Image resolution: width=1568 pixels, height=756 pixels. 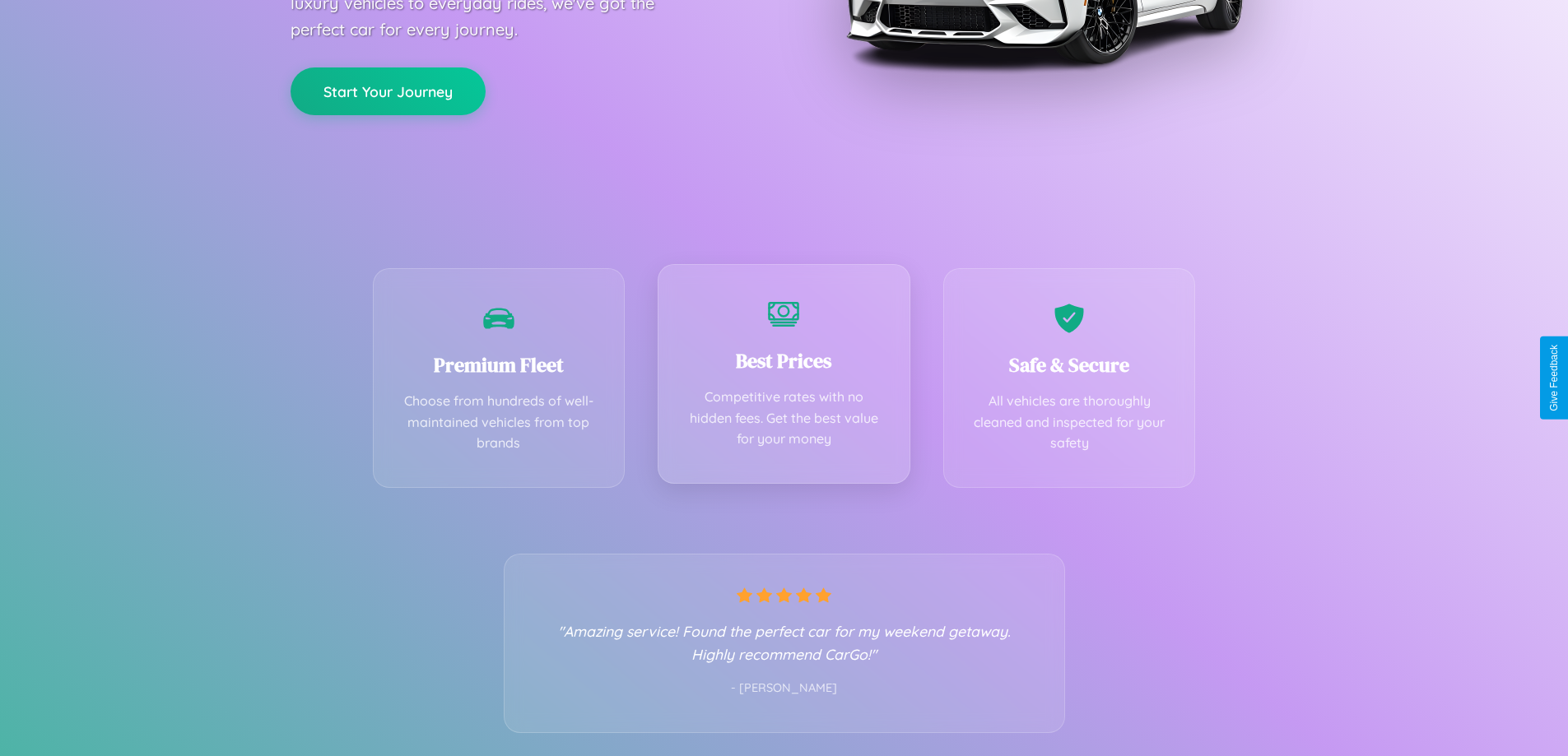 I want to click on h3: Best Prices, so click(x=783, y=360).